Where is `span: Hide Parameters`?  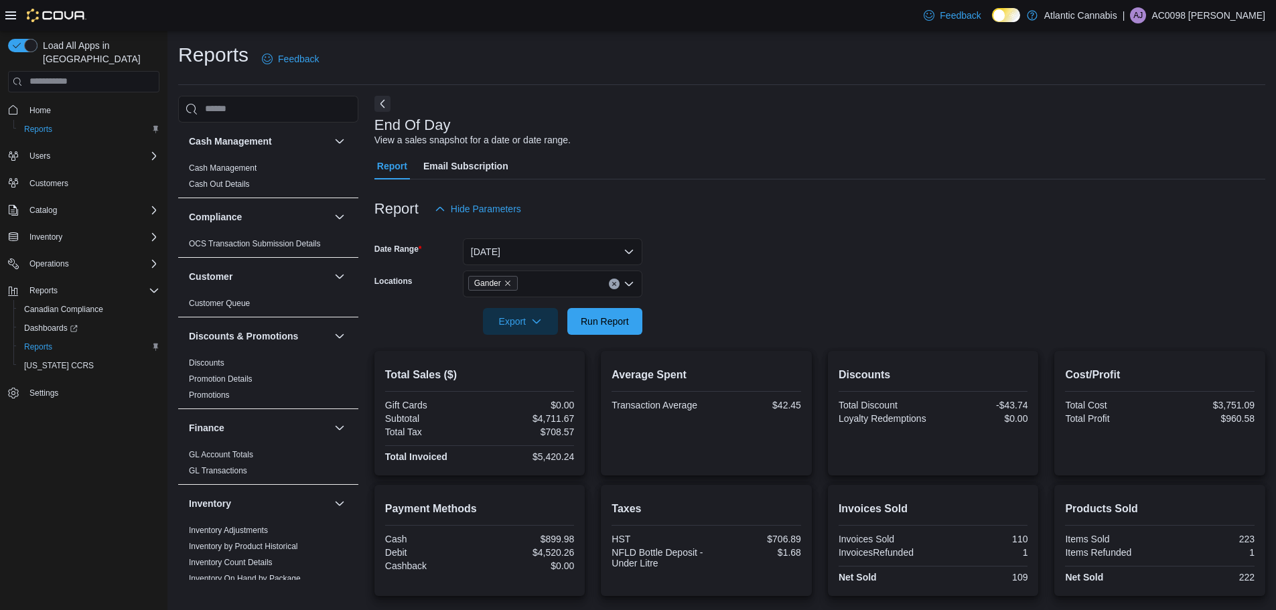
span: Hide Parameters is located at coordinates (486, 209).